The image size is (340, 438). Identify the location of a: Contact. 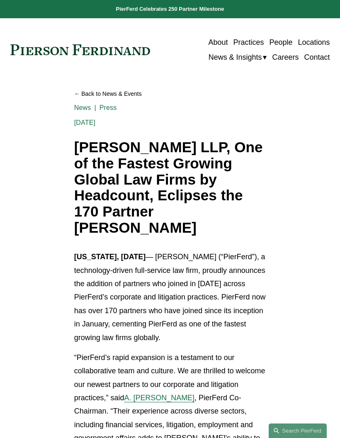
(317, 57).